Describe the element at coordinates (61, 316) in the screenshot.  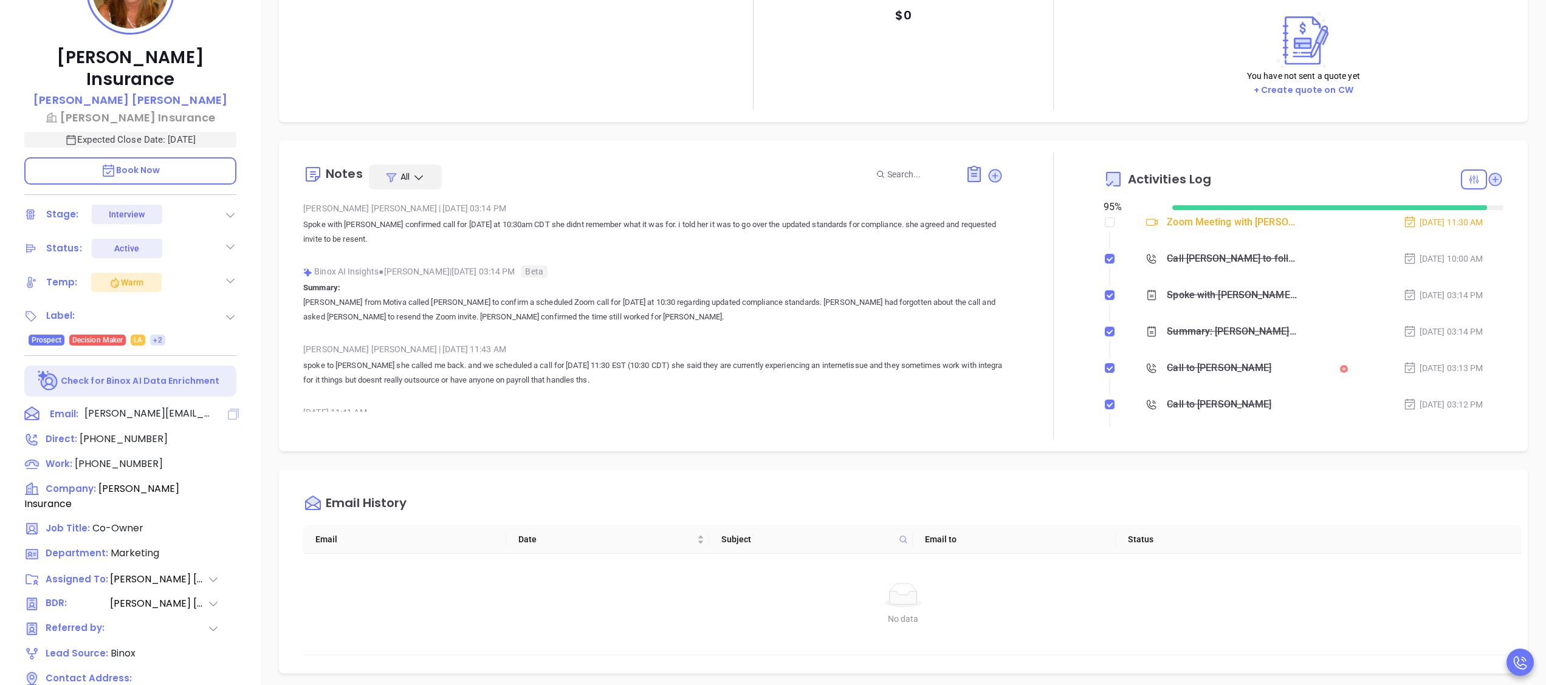
I see `div: Label:` at that location.